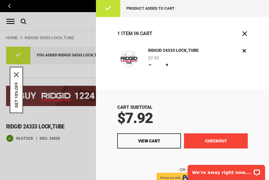  What do you see at coordinates (149, 141) in the screenshot?
I see `span: View Cart` at bounding box center [149, 141].